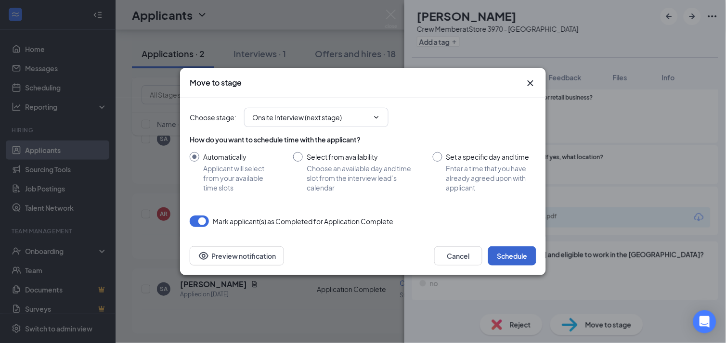 This screenshot has width=726, height=343. I want to click on svg: Cross, so click(531, 83).